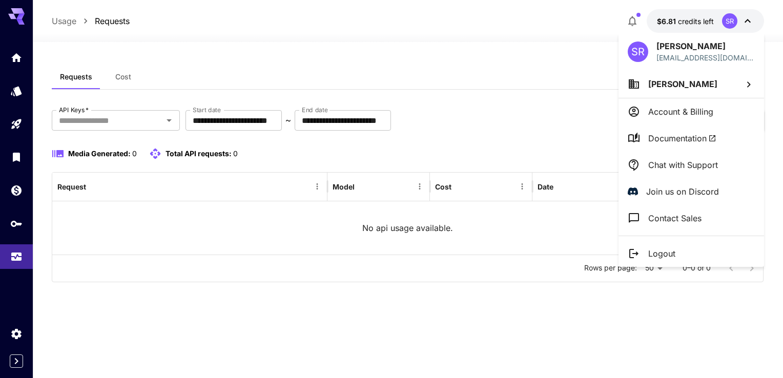 This screenshot has width=783, height=378. I want to click on p: Contact Sales, so click(675, 218).